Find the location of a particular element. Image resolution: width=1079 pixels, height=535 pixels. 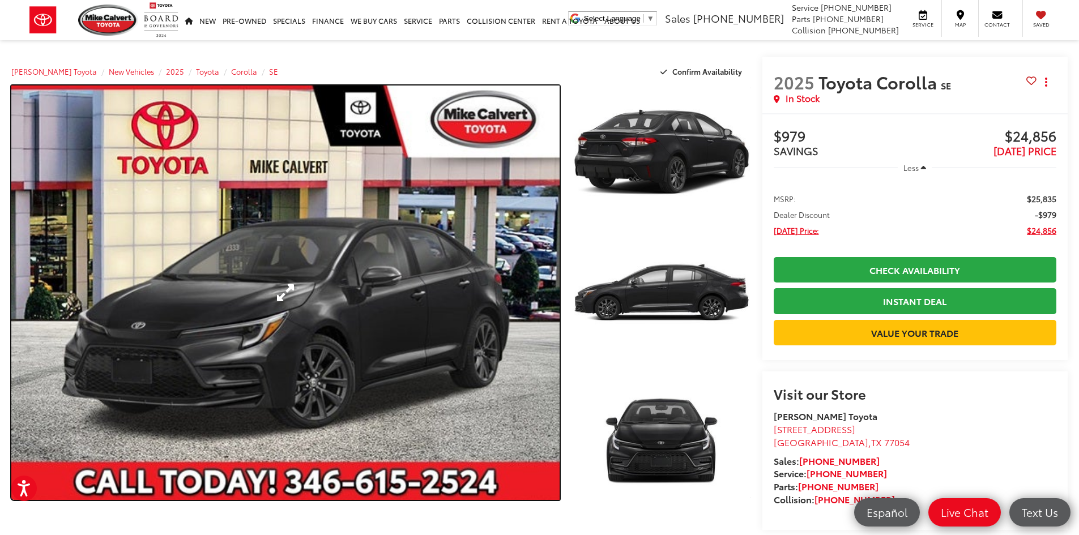

strong: Sales: is located at coordinates (827, 461).